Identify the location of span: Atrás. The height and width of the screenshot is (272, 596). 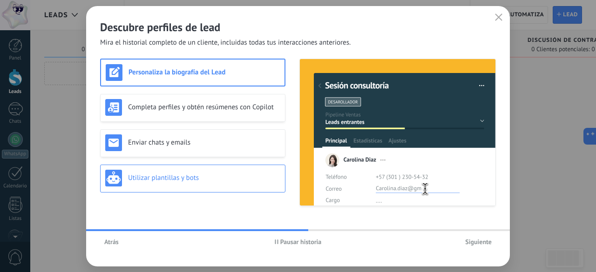
(111, 242).